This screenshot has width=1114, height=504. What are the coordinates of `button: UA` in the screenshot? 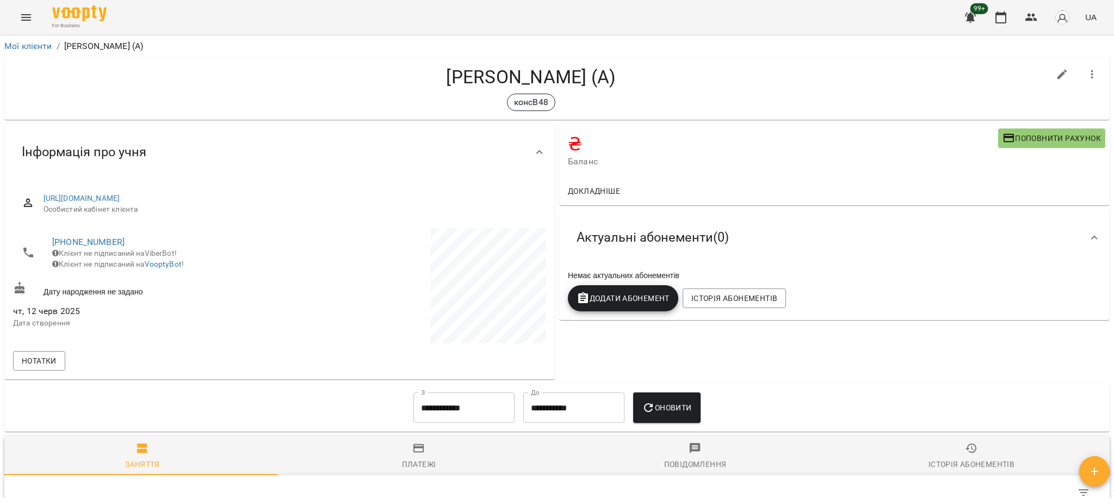 It's located at (1091, 17).